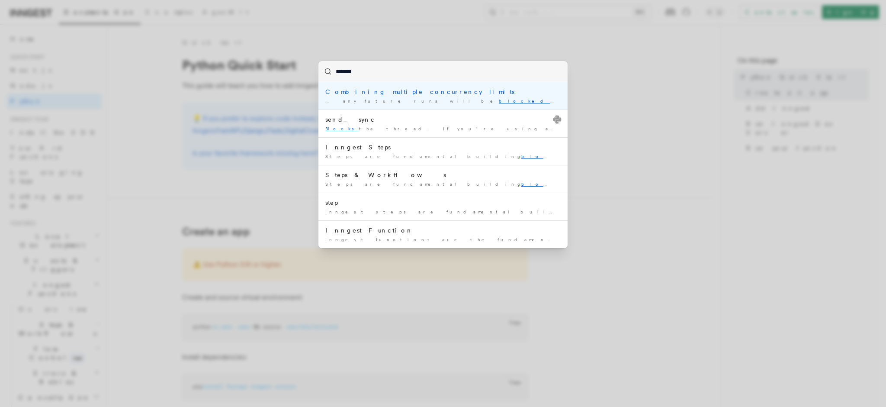 The height and width of the screenshot is (407, 886). Describe the element at coordinates (443, 101) in the screenshot. I see `div: … any future runs will be and will wait for …` at that location.